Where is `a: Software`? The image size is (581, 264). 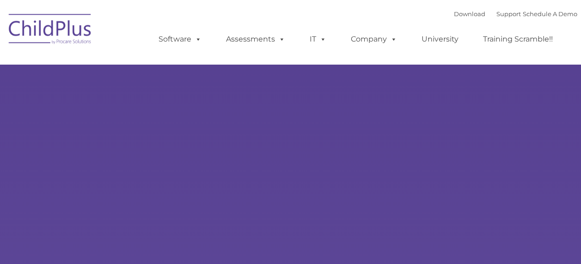
a: Software is located at coordinates (180, 39).